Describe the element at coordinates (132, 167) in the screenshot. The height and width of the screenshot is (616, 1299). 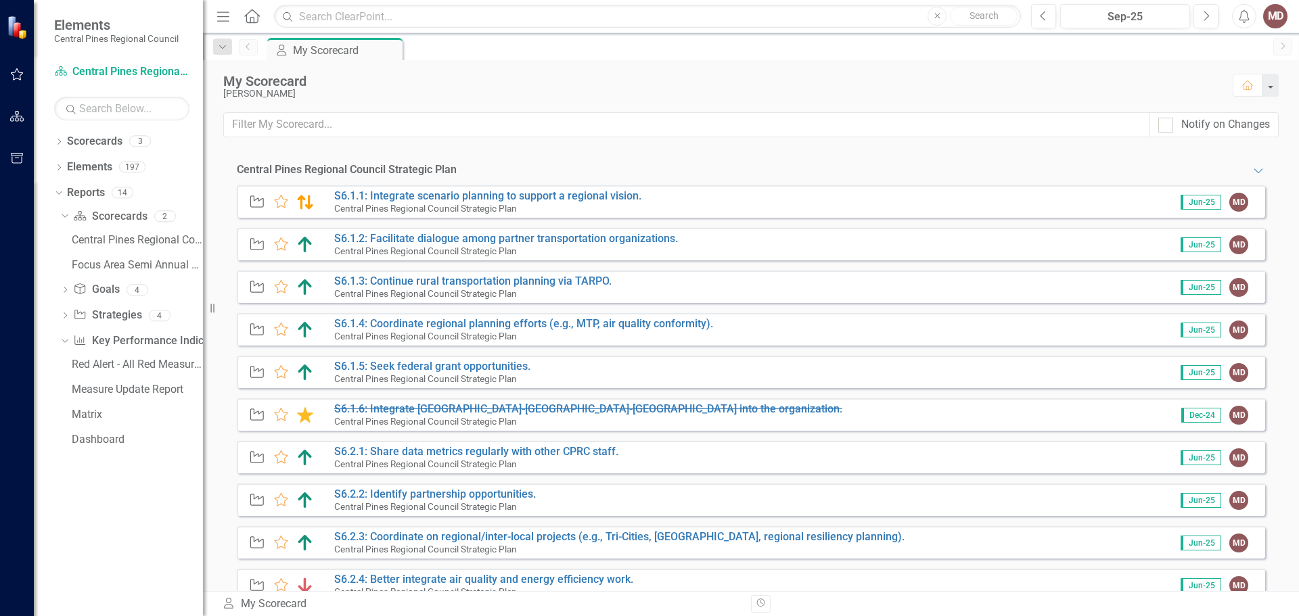
I see `div: 197` at that location.